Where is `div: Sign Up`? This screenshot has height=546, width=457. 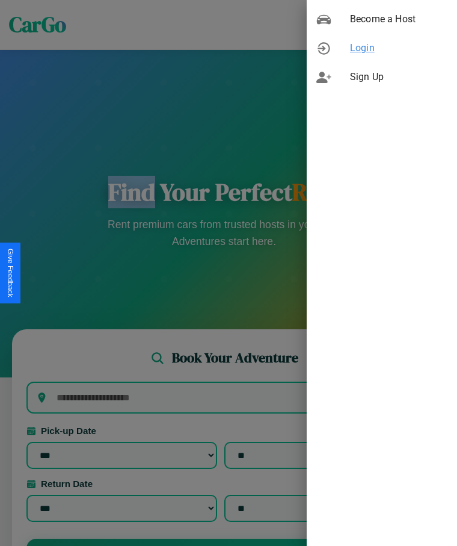 div: Sign Up is located at coordinates (382, 77).